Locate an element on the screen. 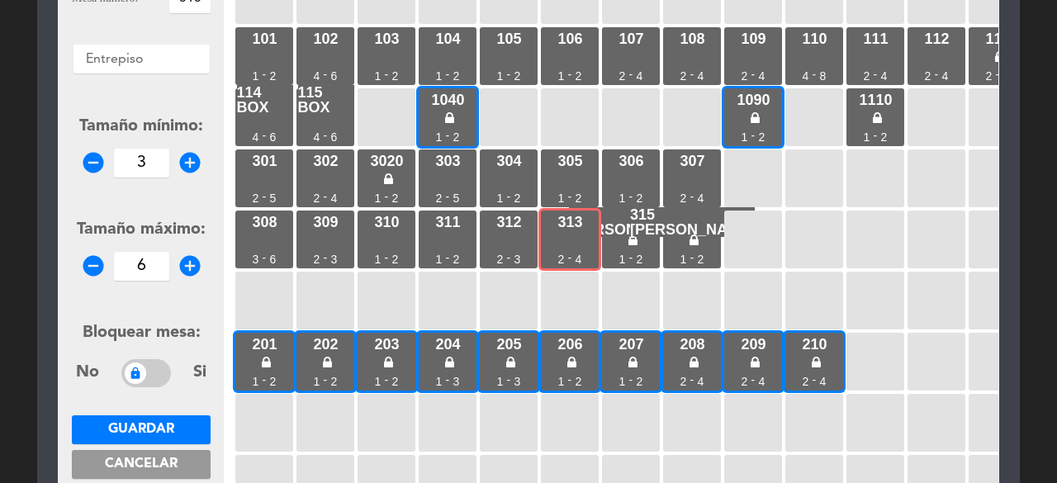 This screenshot has width=1057, height=483. div: 202 is located at coordinates (325, 344).